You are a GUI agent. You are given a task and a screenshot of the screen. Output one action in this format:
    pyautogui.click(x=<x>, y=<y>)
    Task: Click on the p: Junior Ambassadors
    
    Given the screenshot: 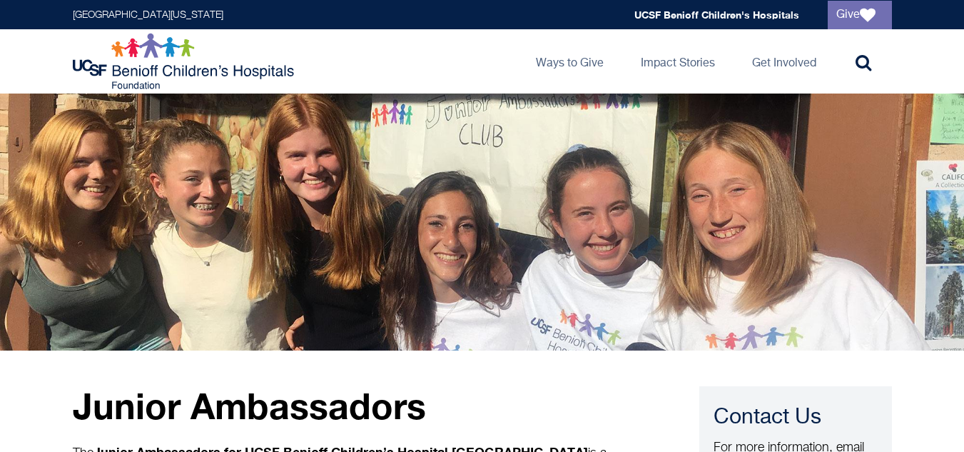 What is the action you would take?
    pyautogui.click(x=348, y=405)
    